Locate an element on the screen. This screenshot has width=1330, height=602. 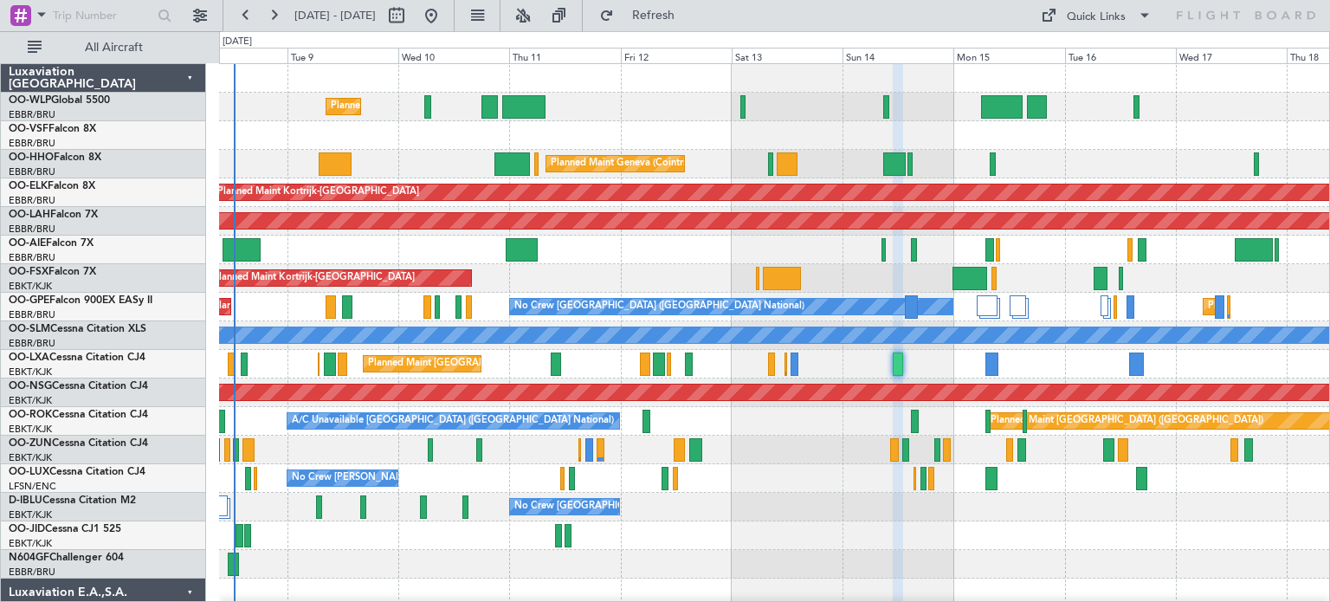
a: LFSN/ENC is located at coordinates (32, 486).